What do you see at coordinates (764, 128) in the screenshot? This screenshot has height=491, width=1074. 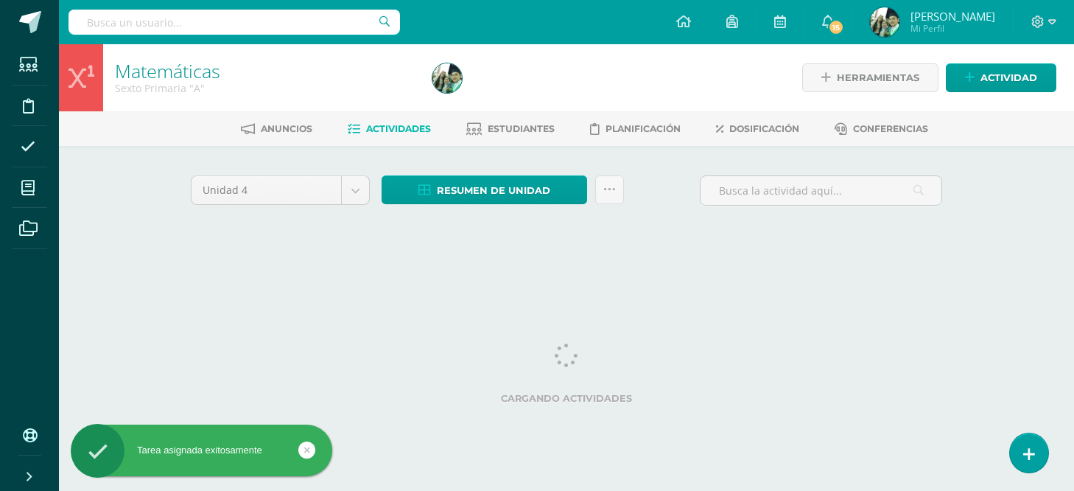 I see `span: Dosificación` at bounding box center [764, 128].